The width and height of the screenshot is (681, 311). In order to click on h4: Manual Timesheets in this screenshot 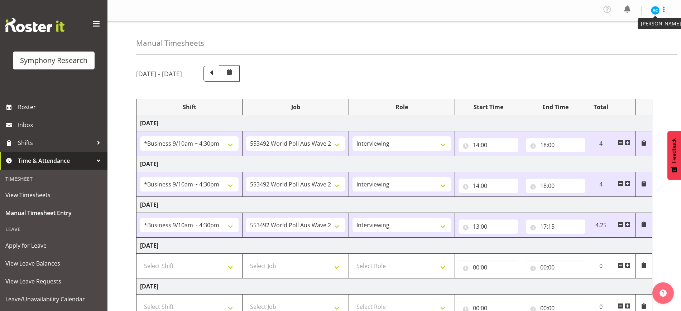, I will do `click(170, 43)`.